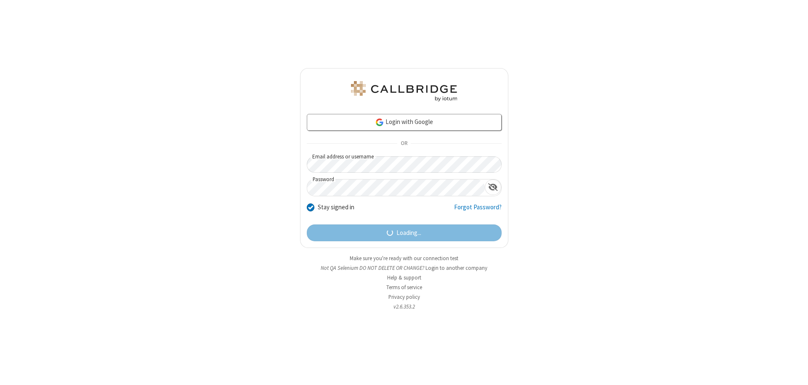  What do you see at coordinates (456, 268) in the screenshot?
I see `button: Login to another company` at bounding box center [456, 268].